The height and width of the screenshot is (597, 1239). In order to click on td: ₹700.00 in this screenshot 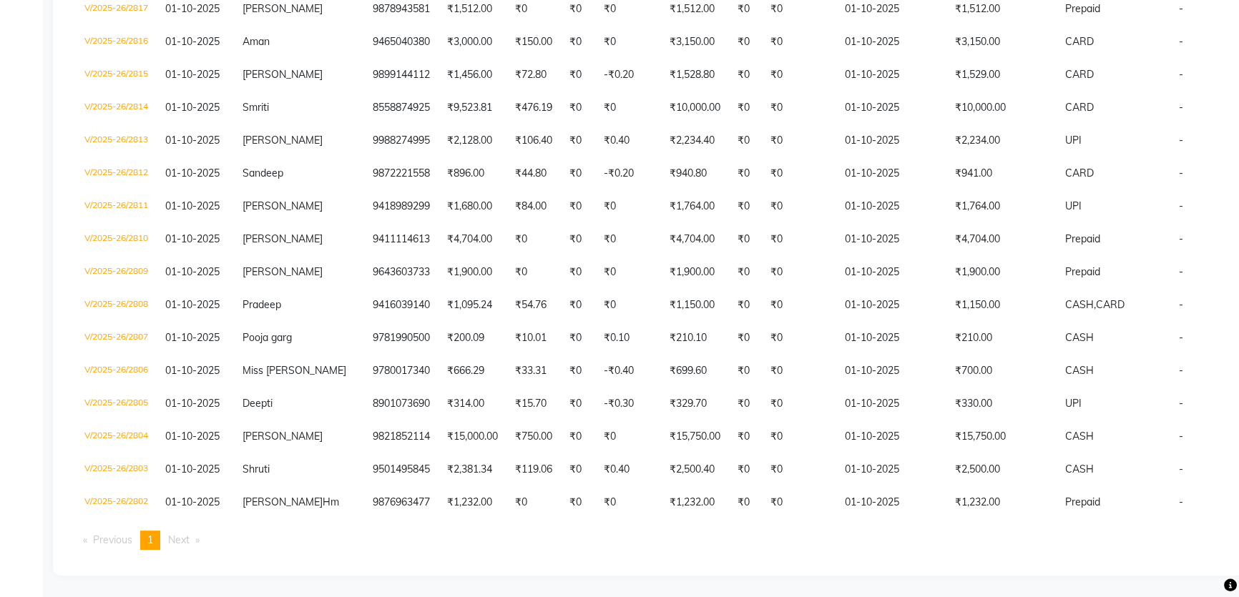, I will do `click(1001, 371)`.